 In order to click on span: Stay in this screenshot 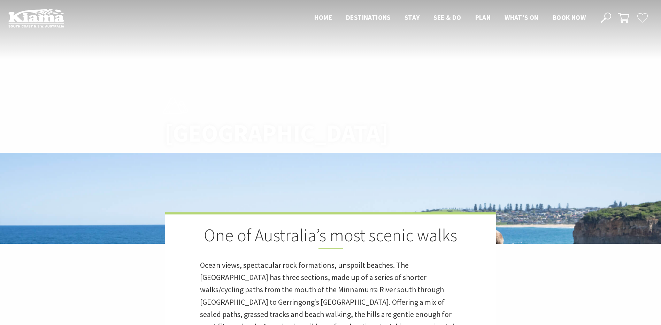, I will do `click(412, 17)`.